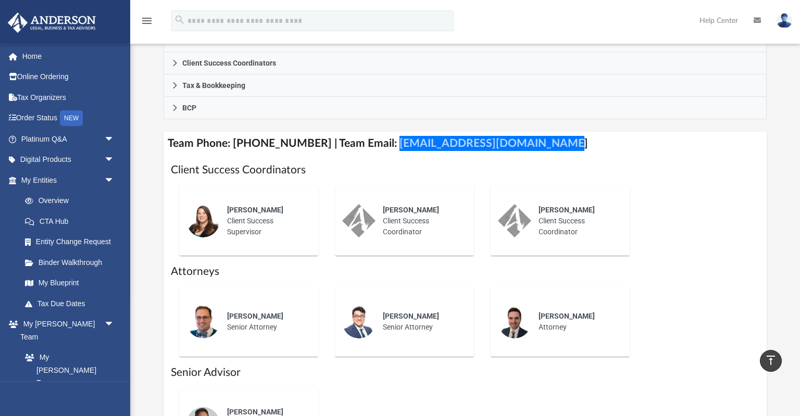  What do you see at coordinates (229, 63) in the screenshot?
I see `span: Client Success Coordinators` at bounding box center [229, 63].